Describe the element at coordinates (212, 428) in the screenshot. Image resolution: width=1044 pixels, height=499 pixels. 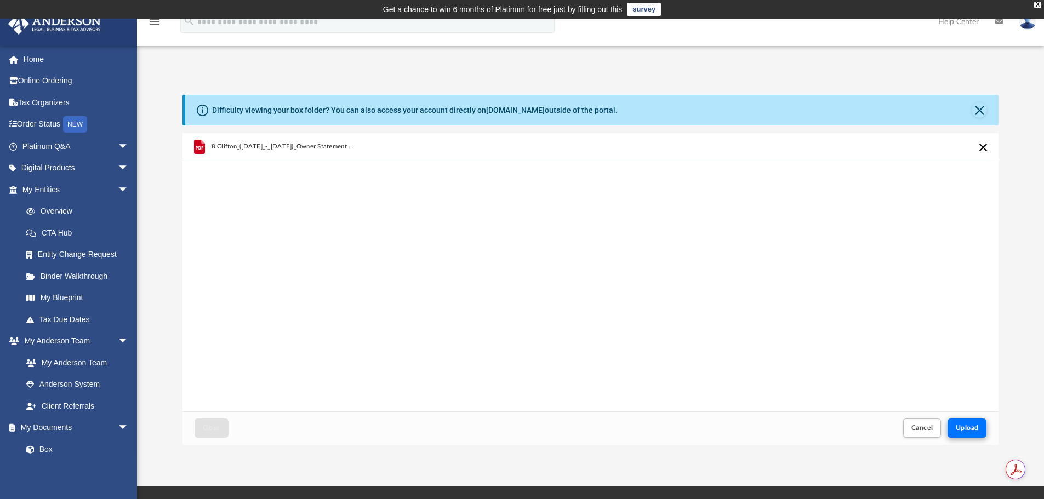
I see `span: Close` at that location.